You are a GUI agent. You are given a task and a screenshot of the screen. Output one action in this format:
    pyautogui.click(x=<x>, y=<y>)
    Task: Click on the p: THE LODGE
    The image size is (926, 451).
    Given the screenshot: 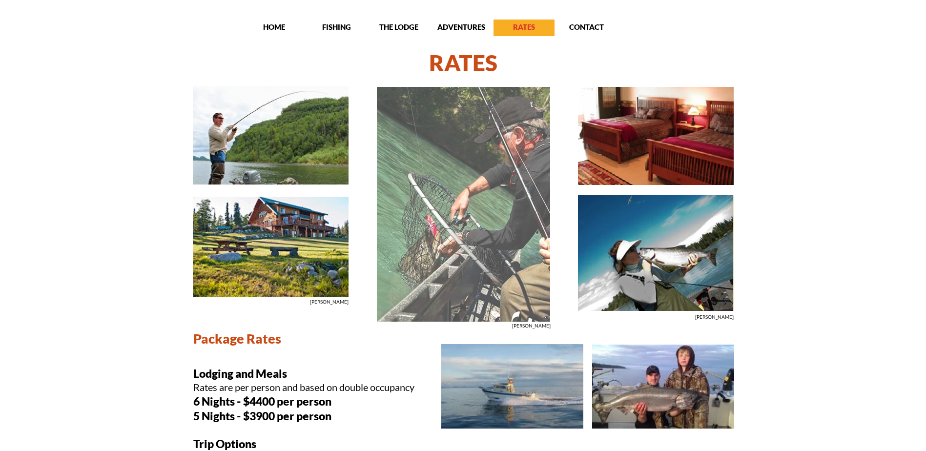 What is the action you would take?
    pyautogui.click(x=399, y=27)
    